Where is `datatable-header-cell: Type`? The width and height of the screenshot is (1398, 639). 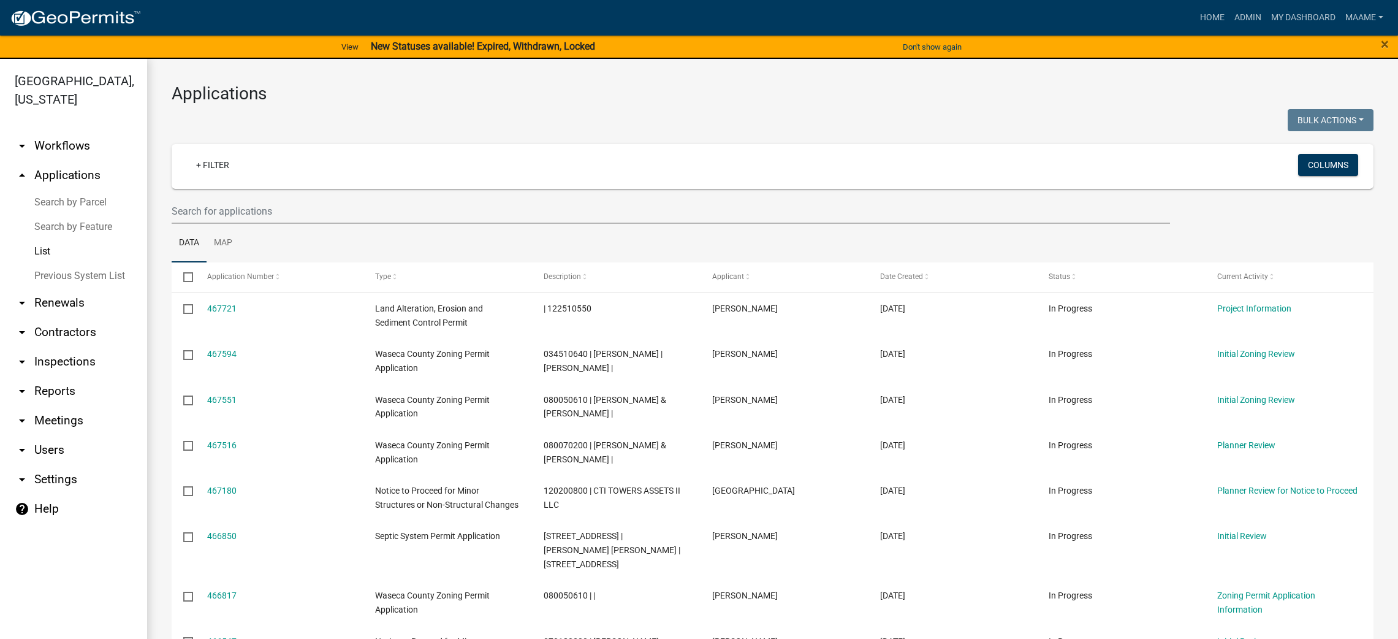
datatable-header-cell: Type is located at coordinates (448, 277).